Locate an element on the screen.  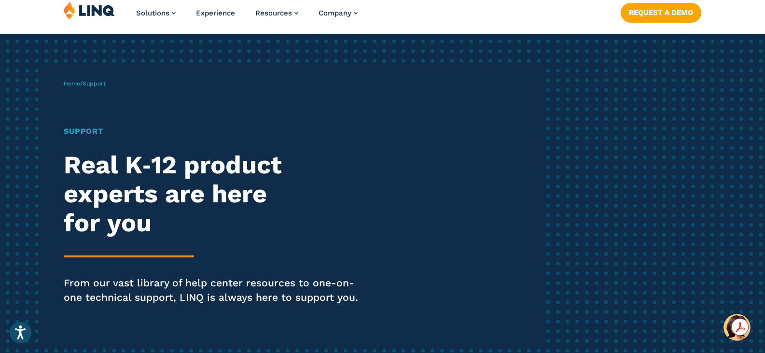
h2: Real K‑12 product experts are here for you is located at coordinates (211, 194).